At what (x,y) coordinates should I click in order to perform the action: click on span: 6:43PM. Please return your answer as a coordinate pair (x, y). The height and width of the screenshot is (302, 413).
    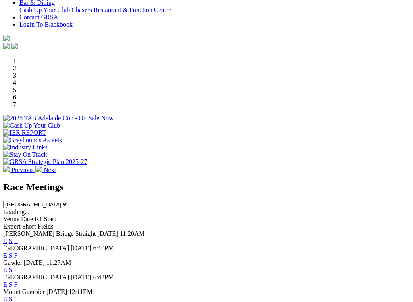
    Looking at the image, I should click on (104, 277).